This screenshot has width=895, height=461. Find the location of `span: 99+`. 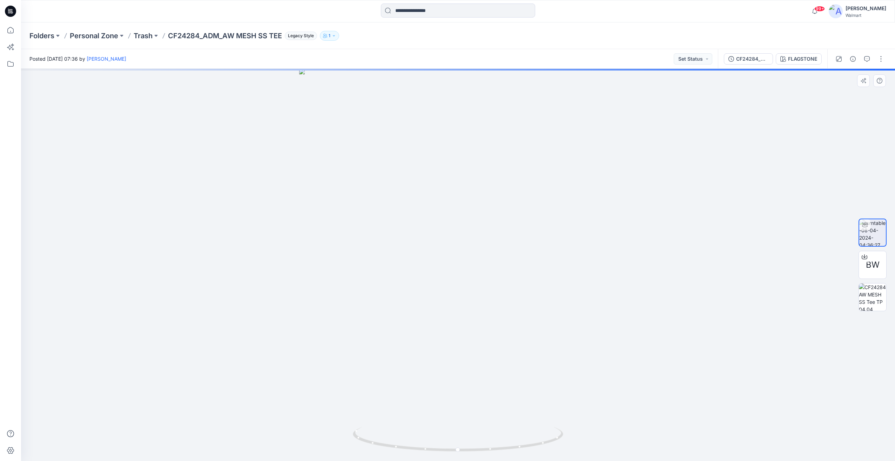

span: 99+ is located at coordinates (819, 9).